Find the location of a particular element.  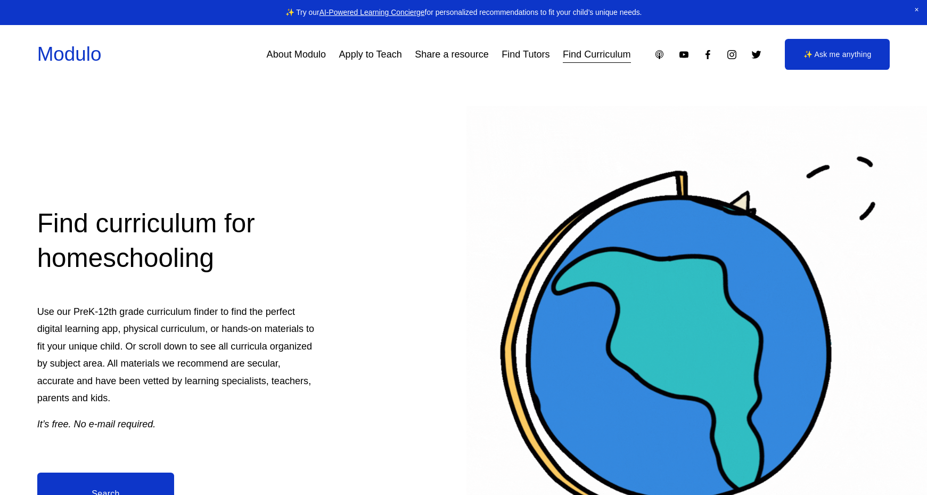

a: Twitter is located at coordinates (756, 54).